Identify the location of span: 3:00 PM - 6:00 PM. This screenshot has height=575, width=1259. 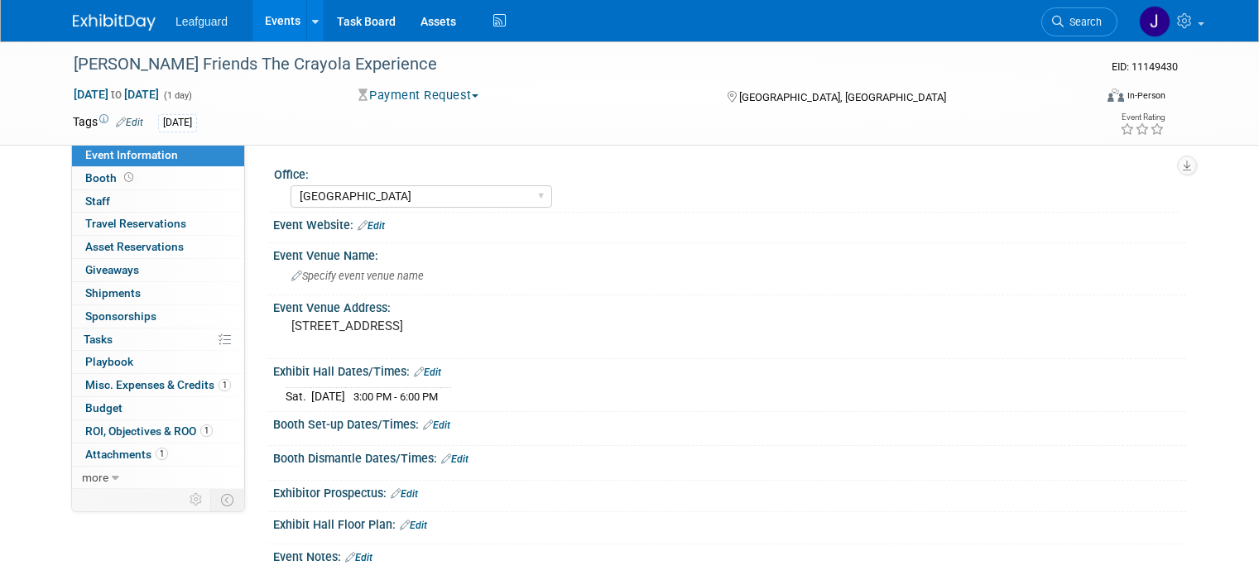
(396, 396).